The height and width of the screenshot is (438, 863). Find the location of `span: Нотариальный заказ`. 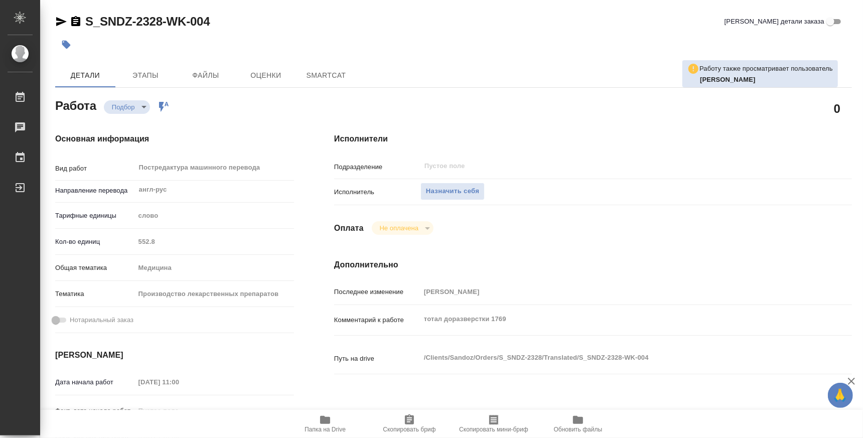

span: Нотариальный заказ is located at coordinates (101, 320).